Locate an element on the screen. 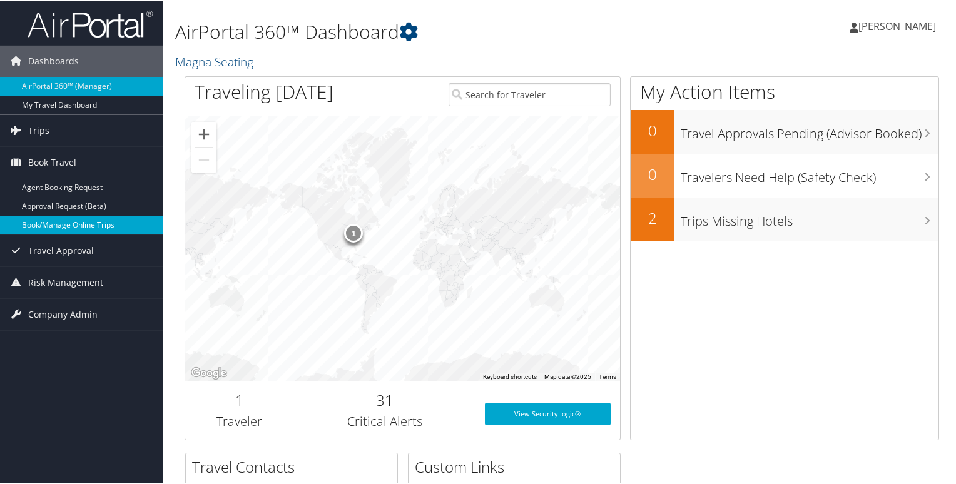  a: 0Travel Approvals Pending (Advisor Booked) is located at coordinates (784, 131).